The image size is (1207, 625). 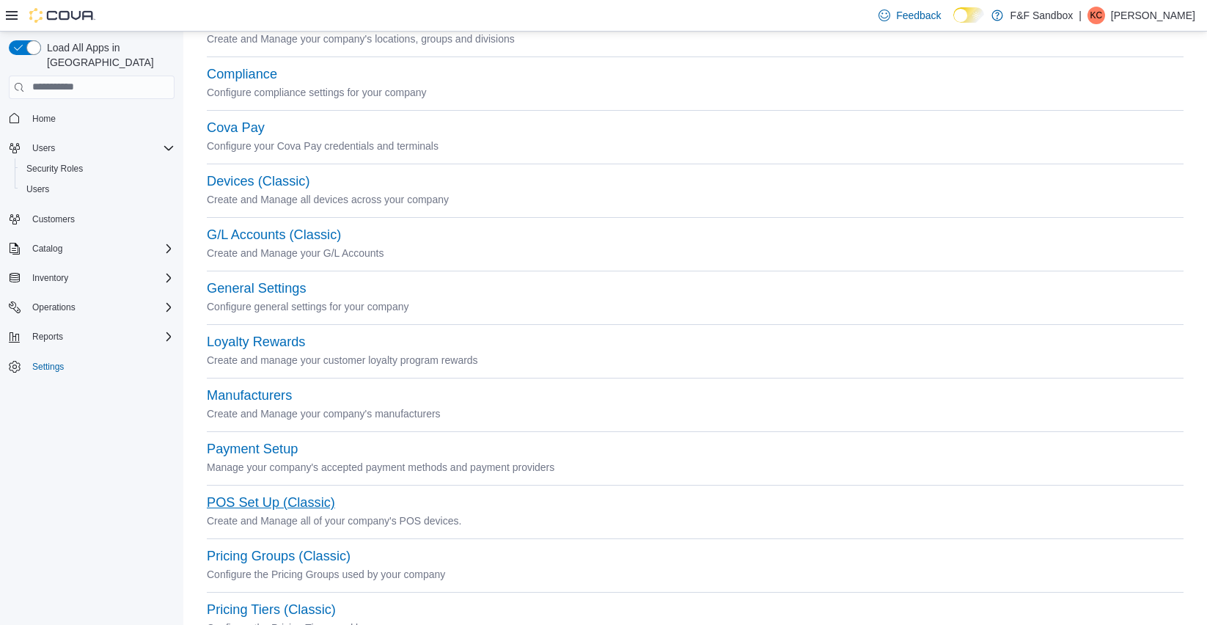 What do you see at coordinates (48, 367) in the screenshot?
I see `a: Settings` at bounding box center [48, 367].